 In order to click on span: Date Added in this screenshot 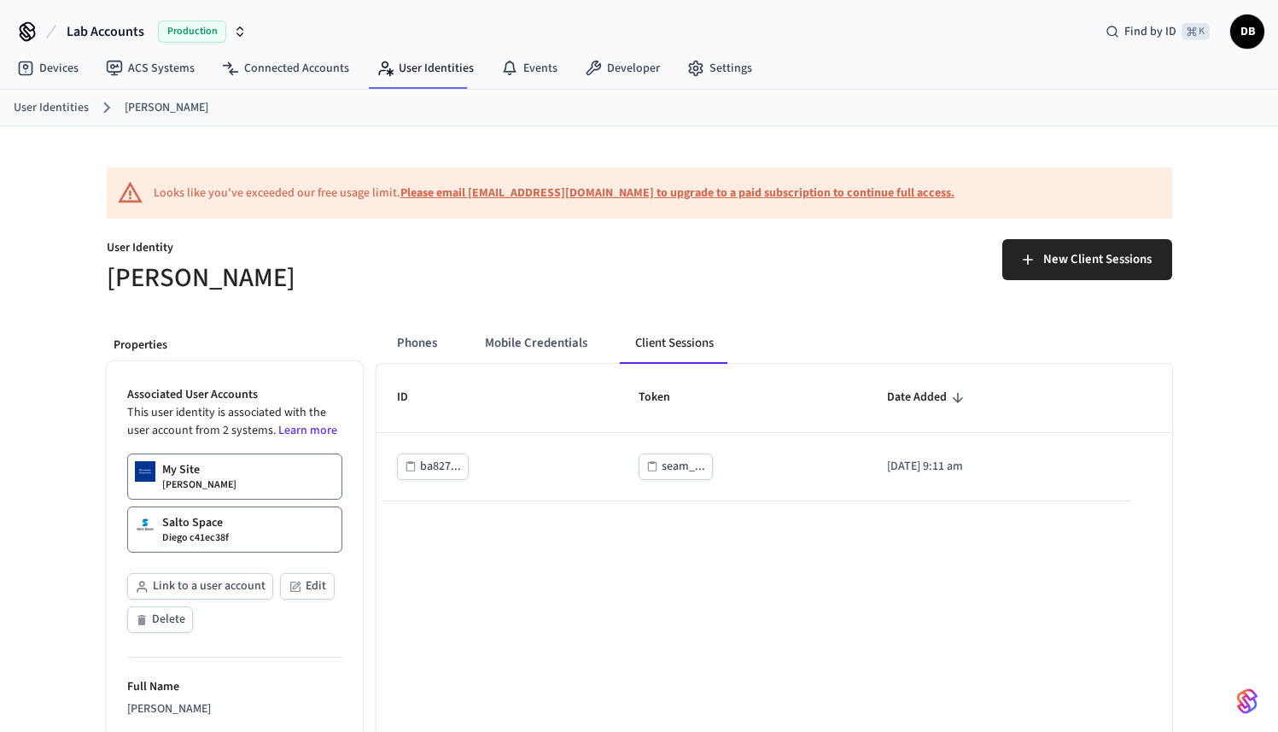, I will do `click(928, 397)`.